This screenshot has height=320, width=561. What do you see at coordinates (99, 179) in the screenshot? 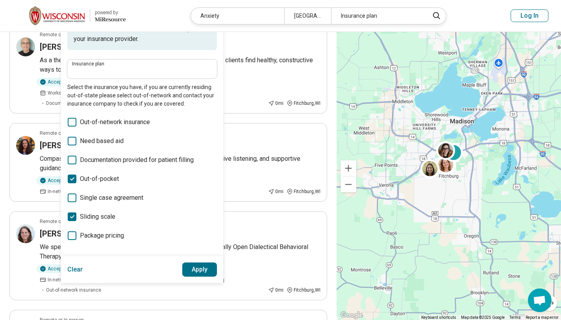
I see `span: Out-of-pocket` at bounding box center [99, 179].